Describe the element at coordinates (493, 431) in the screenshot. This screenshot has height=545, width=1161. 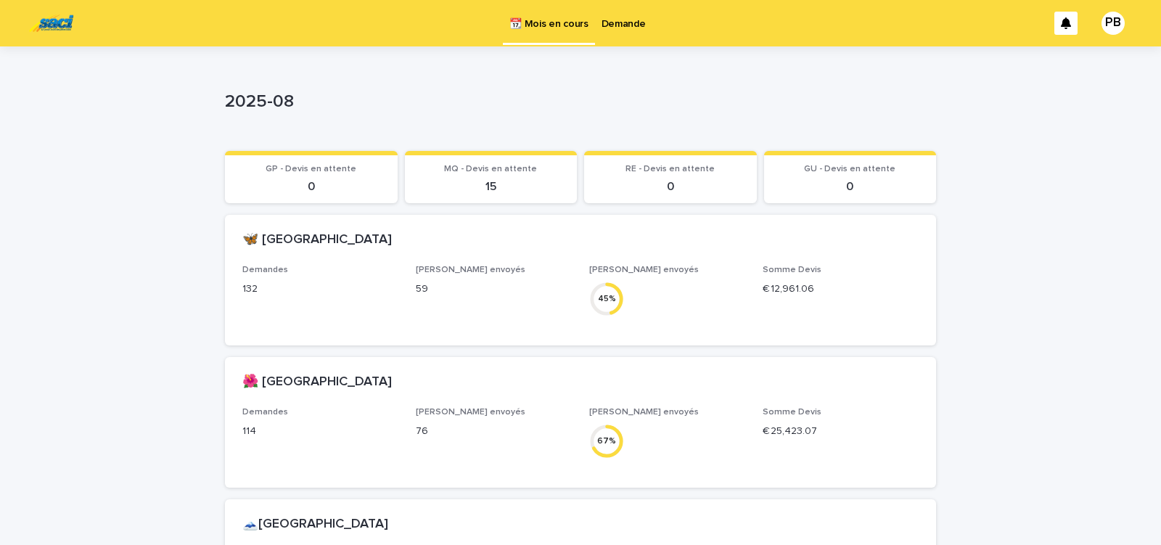
I see `p: 76` at that location.